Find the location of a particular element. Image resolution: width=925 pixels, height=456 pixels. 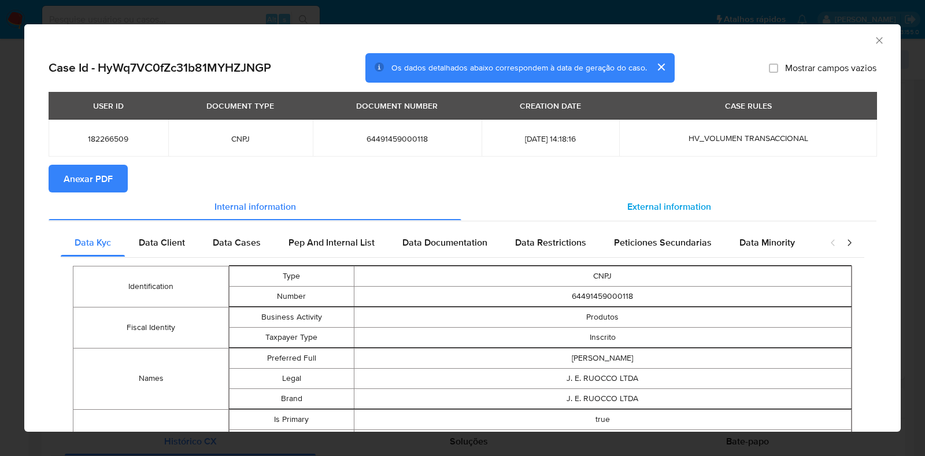

span: Data Kyc is located at coordinates (93, 242).